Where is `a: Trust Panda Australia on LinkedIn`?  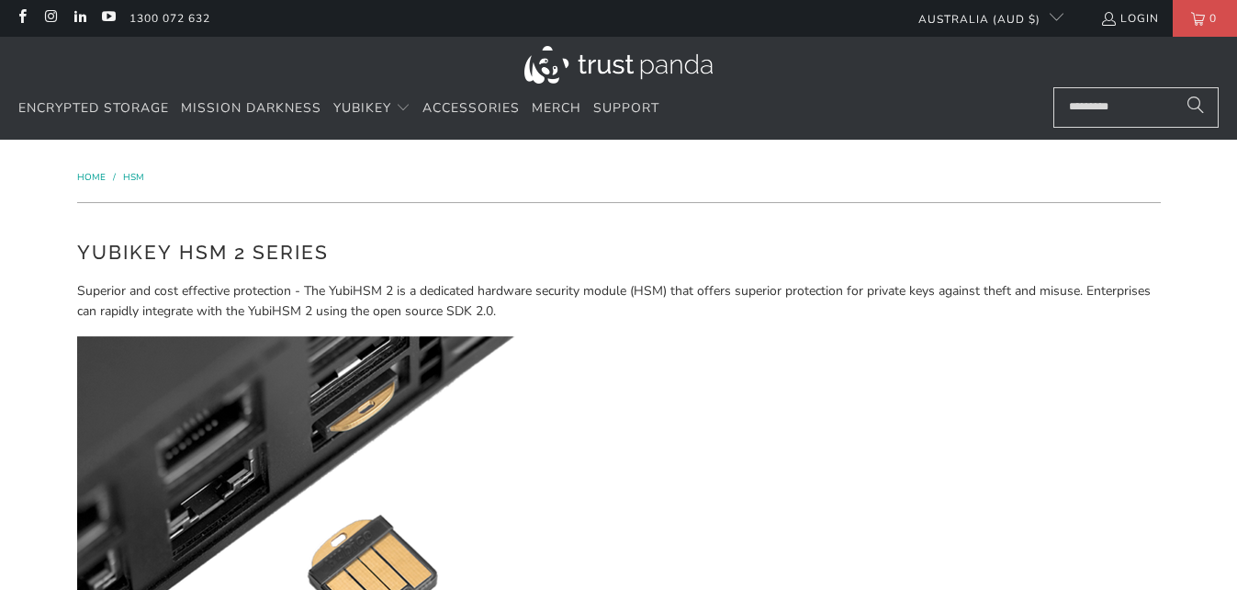 a: Trust Panda Australia on LinkedIn is located at coordinates (79, 18).